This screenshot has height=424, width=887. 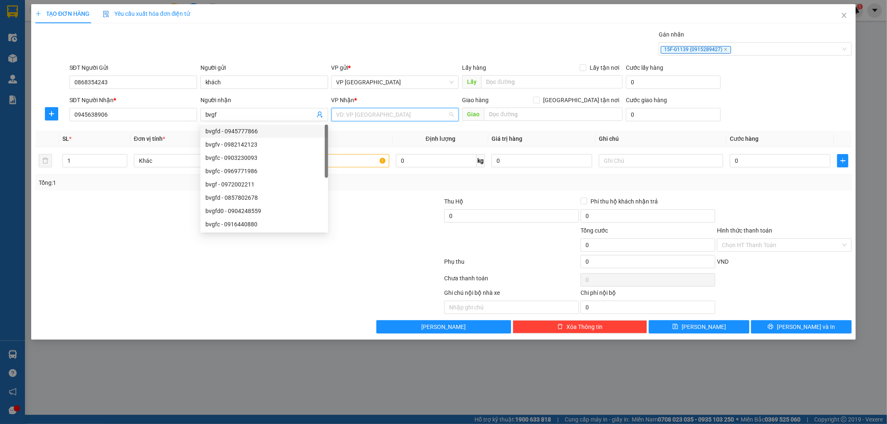 I want to click on span: Tổng cước, so click(x=594, y=231).